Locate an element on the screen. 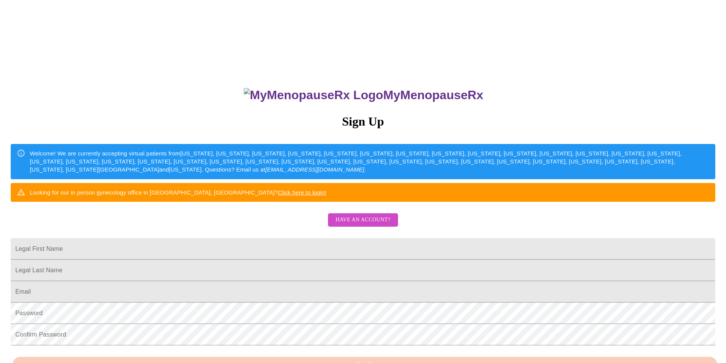 This screenshot has height=363, width=726. span: Have an account? is located at coordinates (363, 220).